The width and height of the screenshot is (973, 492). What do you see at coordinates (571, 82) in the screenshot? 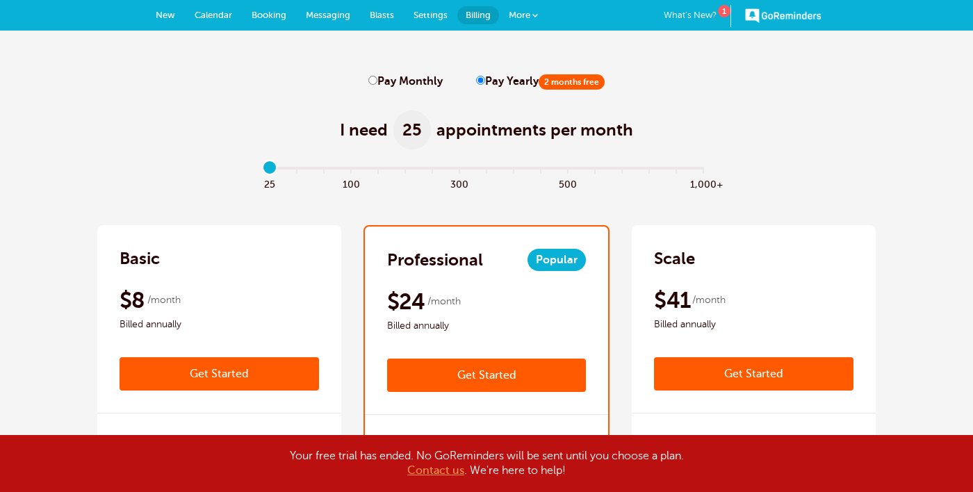
I see `span: 2 months free` at bounding box center [571, 82].